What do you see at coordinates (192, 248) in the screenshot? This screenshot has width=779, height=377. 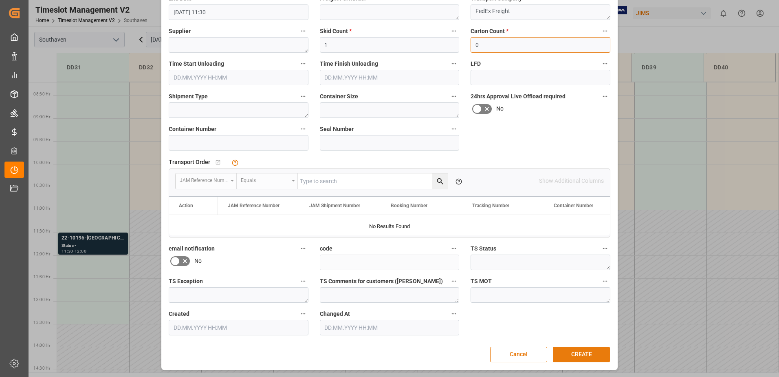 I see `span: email notification` at bounding box center [192, 248].